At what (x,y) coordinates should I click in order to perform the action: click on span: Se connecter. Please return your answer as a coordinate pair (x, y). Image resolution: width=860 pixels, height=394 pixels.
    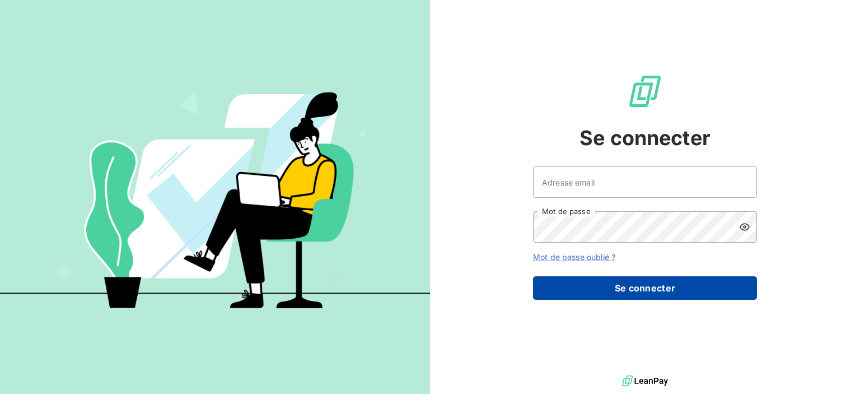
    Looking at the image, I should click on (645, 138).